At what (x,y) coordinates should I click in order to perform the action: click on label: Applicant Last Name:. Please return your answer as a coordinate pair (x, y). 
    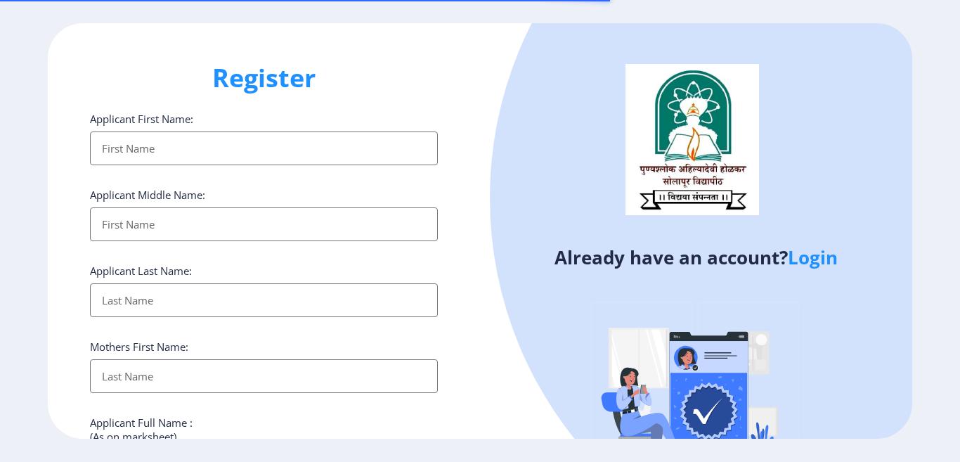
    Looking at the image, I should click on (141, 271).